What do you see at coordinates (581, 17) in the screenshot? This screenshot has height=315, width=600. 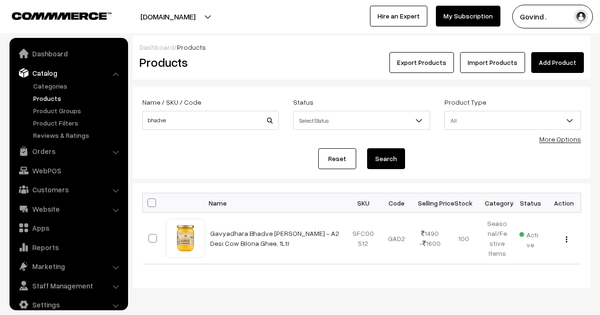 I see `img: user` at bounding box center [581, 17].